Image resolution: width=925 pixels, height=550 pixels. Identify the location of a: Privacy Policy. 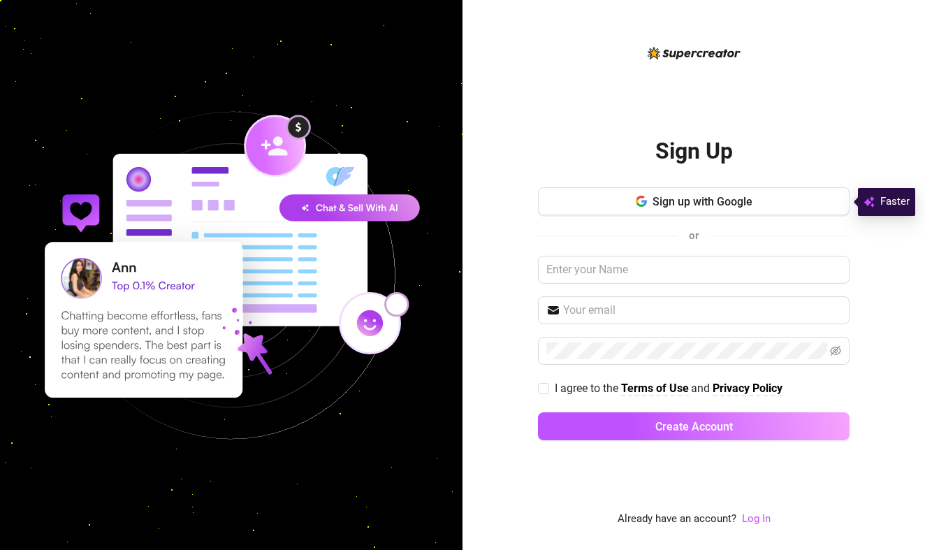
(748, 389).